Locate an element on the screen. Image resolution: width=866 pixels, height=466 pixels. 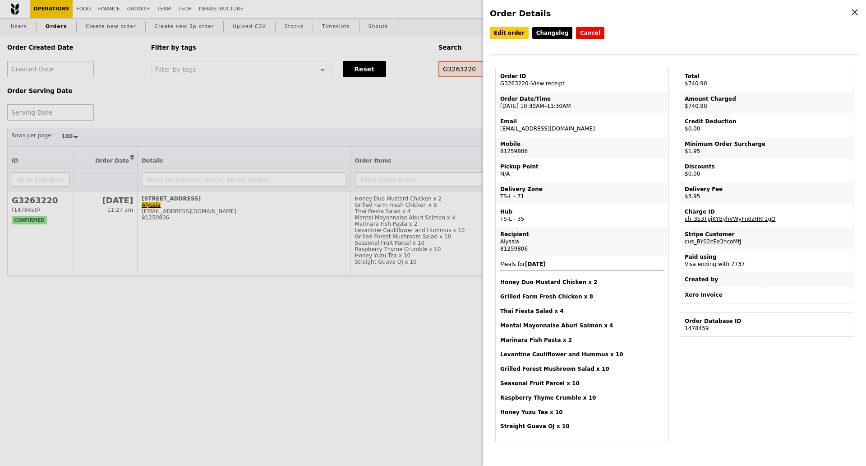
div: Discounts is located at coordinates (766, 166).